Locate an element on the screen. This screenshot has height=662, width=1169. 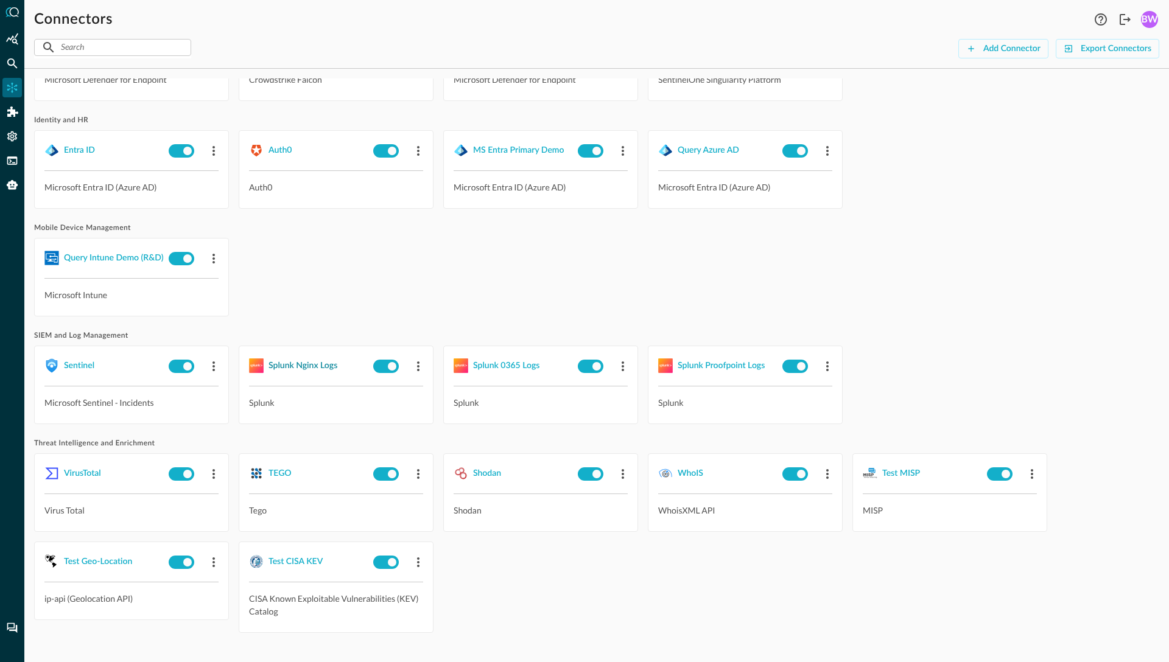
img: Shodan.svg is located at coordinates (461, 474).